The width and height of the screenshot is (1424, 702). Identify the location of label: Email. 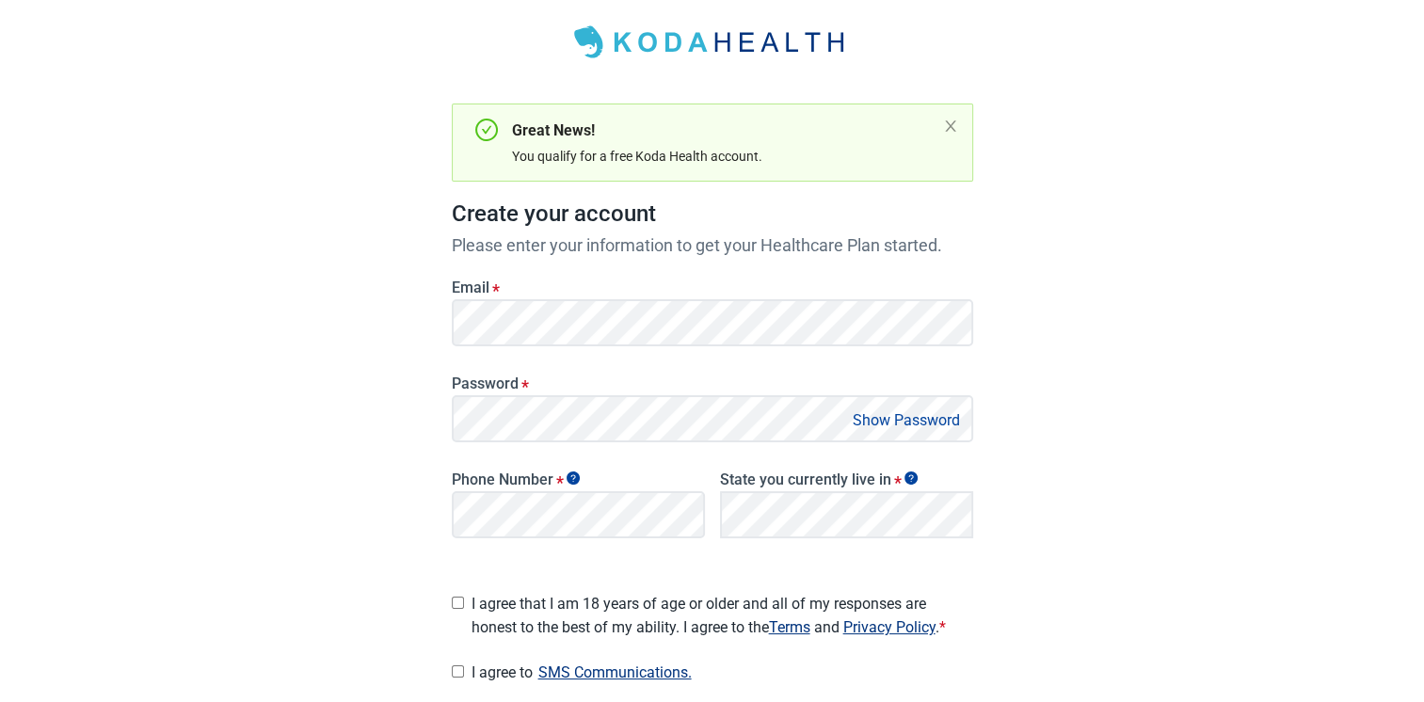
(712, 287).